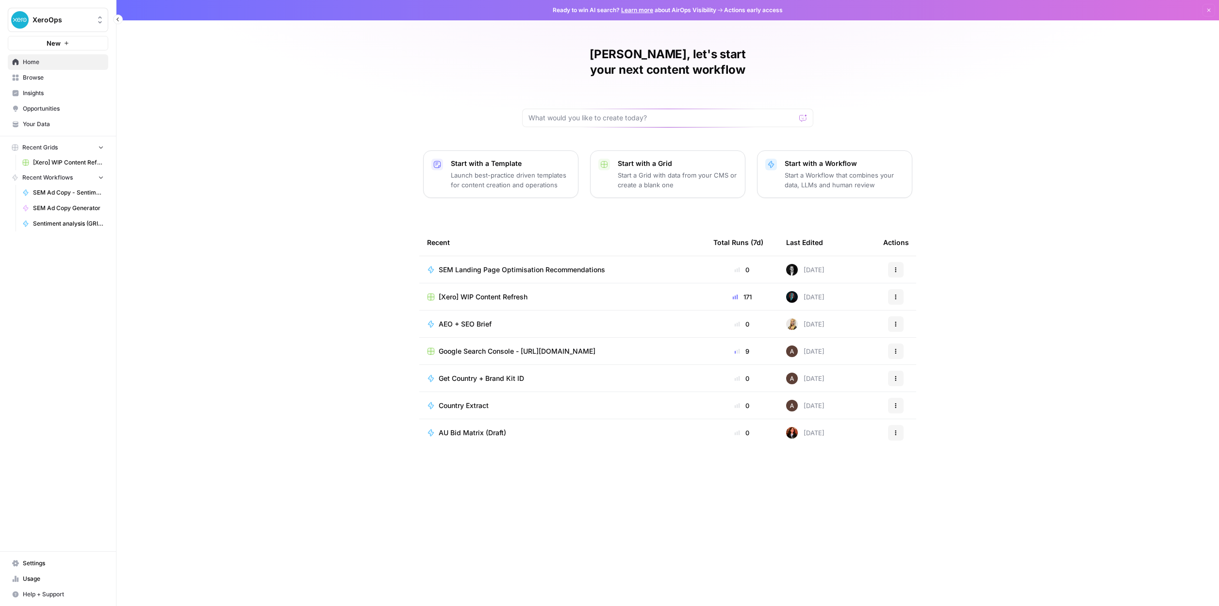  I want to click on p: Start with a Template, so click(510, 163).